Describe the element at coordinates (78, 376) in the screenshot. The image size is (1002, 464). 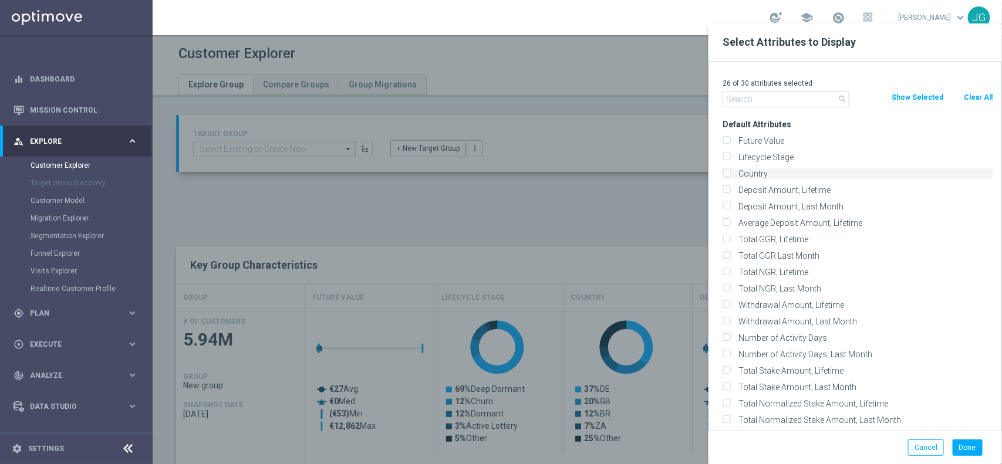
I see `span: Analyze` at that location.